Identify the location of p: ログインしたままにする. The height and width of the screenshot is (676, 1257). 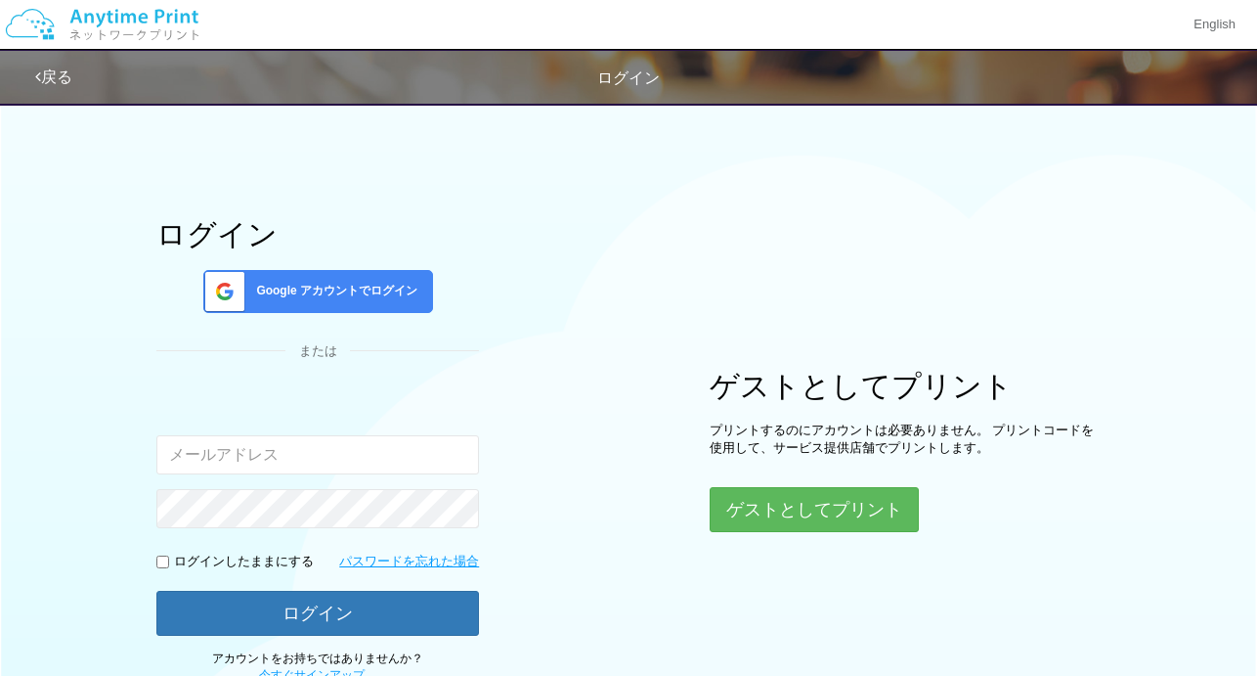
(243, 561).